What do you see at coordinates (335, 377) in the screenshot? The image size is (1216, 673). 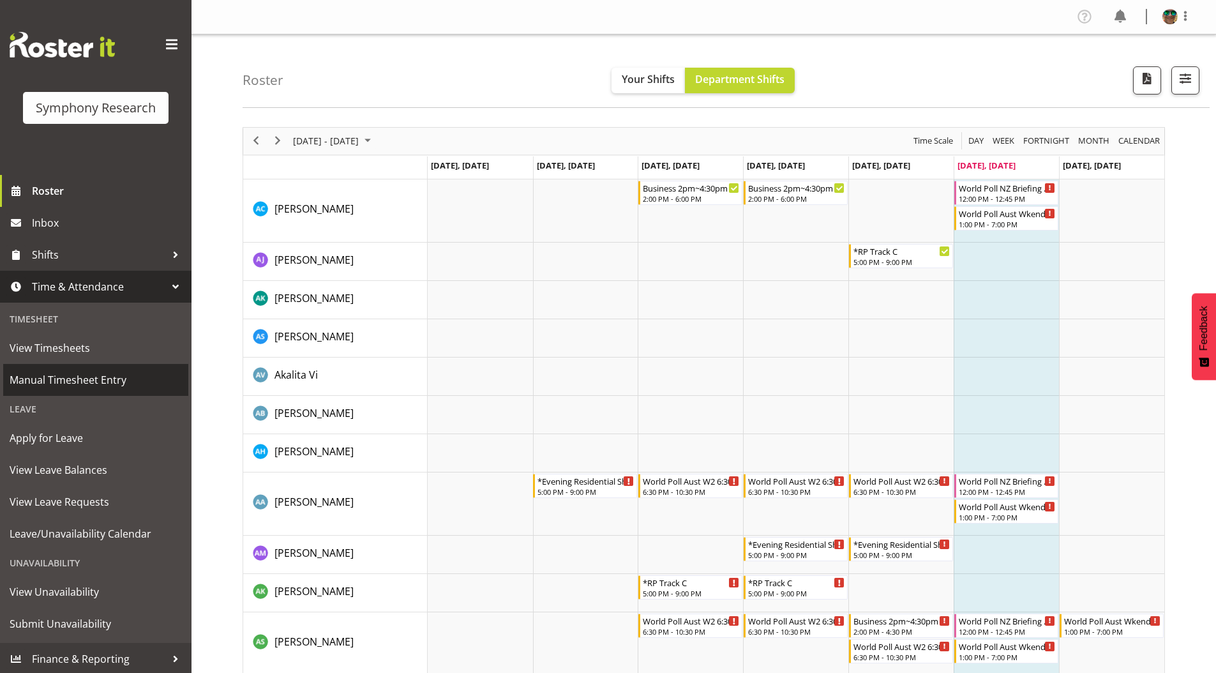 I see `td: Akalita Vi resource` at bounding box center [335, 377].